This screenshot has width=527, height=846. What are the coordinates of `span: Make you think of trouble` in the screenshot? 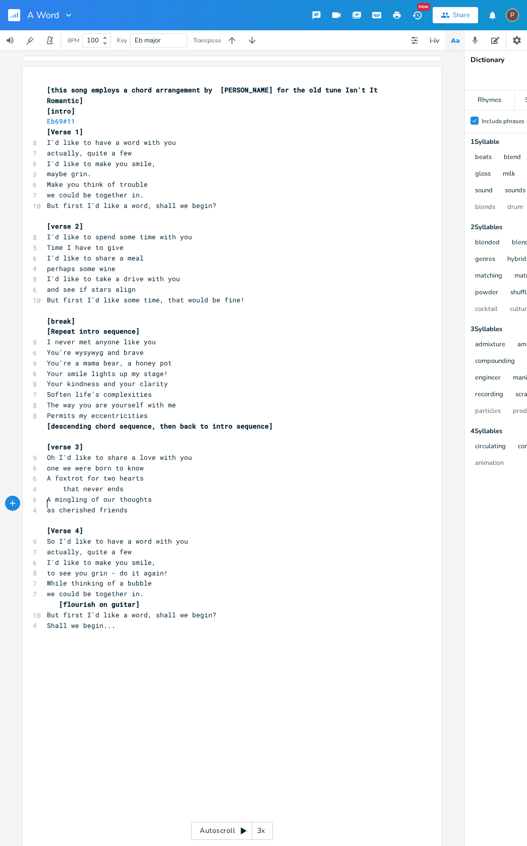 It's located at (97, 184).